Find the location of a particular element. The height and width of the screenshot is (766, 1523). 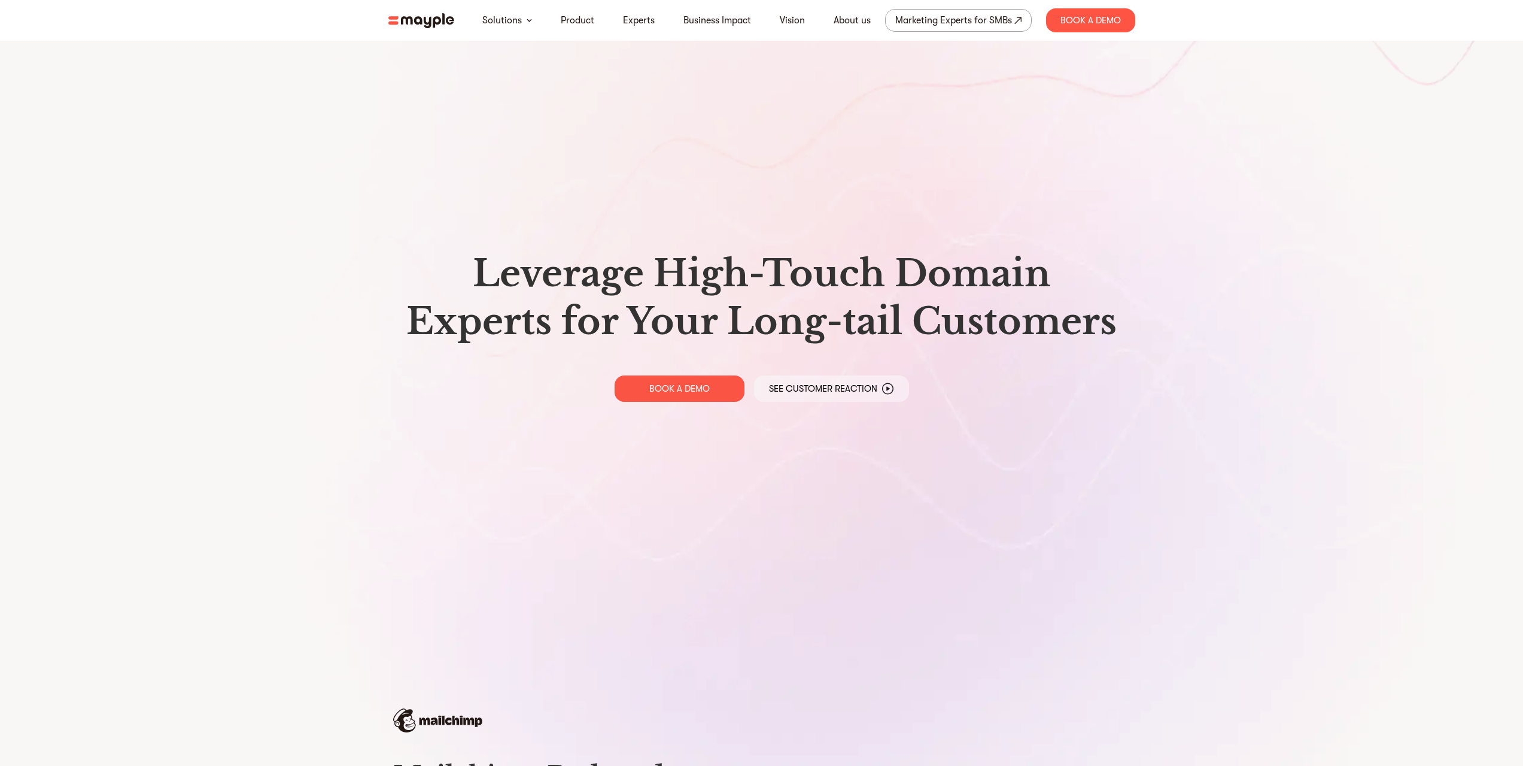

p: See Customer Reaction is located at coordinates (823, 388).